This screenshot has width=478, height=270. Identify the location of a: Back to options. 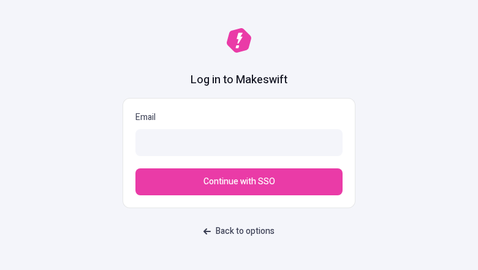
(239, 232).